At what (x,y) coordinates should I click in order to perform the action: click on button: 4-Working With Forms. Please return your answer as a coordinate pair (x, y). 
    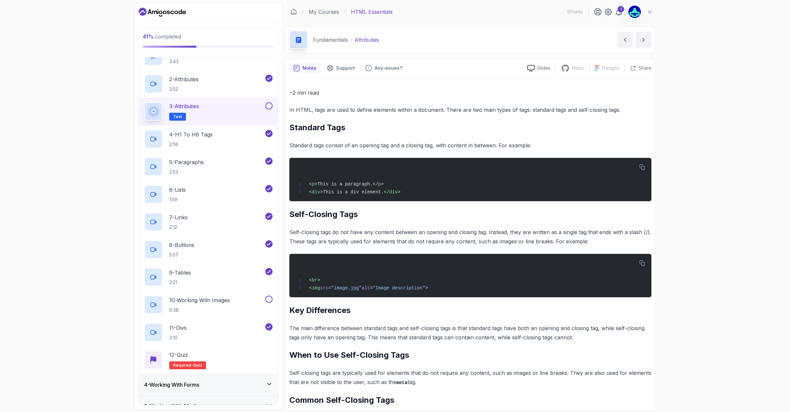
    Looking at the image, I should click on (208, 385).